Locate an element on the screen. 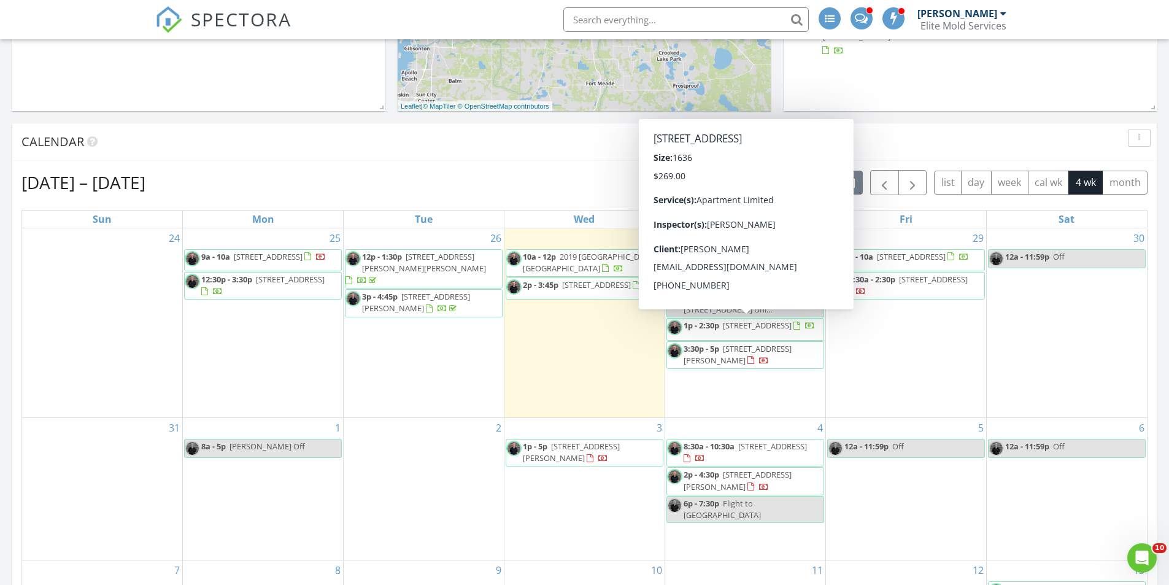 This screenshot has width=1169, height=585. a: Go to September 12, 2025 is located at coordinates (978, 570).